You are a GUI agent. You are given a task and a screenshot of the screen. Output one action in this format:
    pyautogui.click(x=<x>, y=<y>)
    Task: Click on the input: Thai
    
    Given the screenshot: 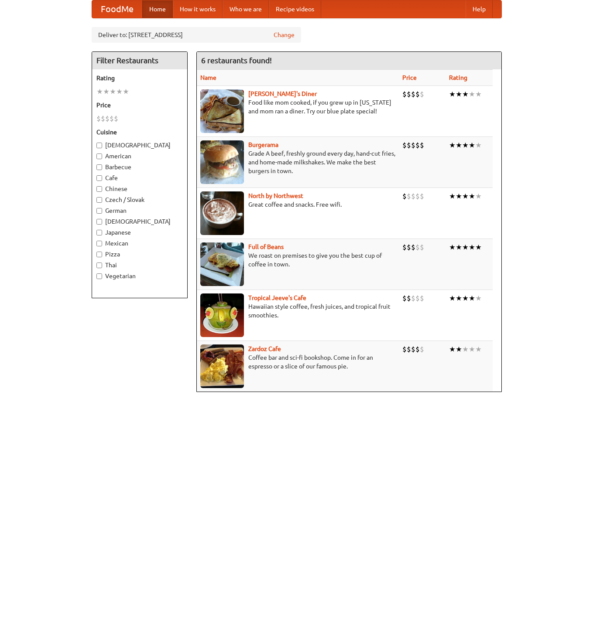 What is the action you would take?
    pyautogui.click(x=99, y=265)
    